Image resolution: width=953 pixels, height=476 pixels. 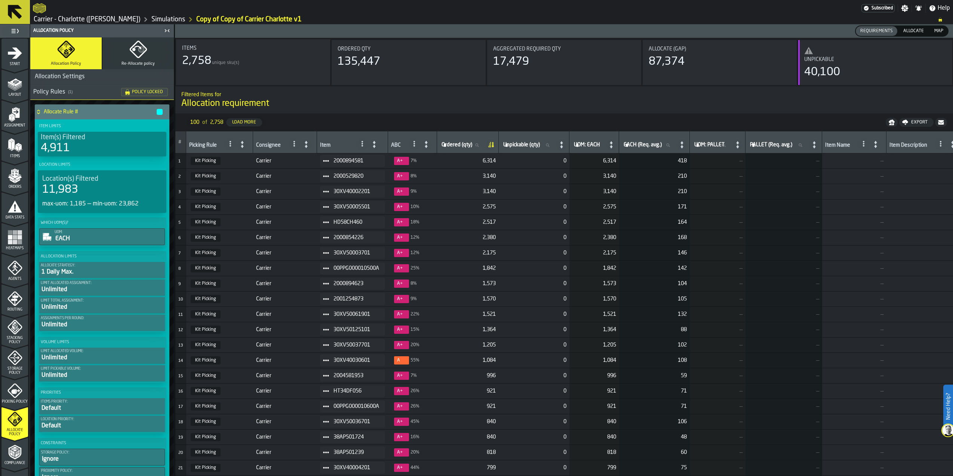 I want to click on span: Allocation requirement, so click(x=225, y=104).